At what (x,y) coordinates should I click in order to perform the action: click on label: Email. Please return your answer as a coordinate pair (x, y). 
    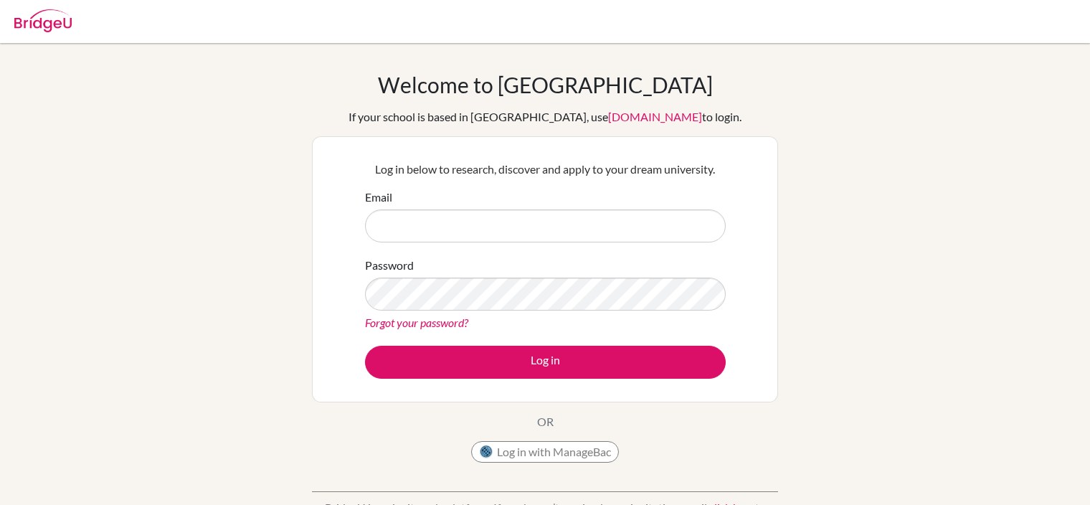
    Looking at the image, I should click on (379, 197).